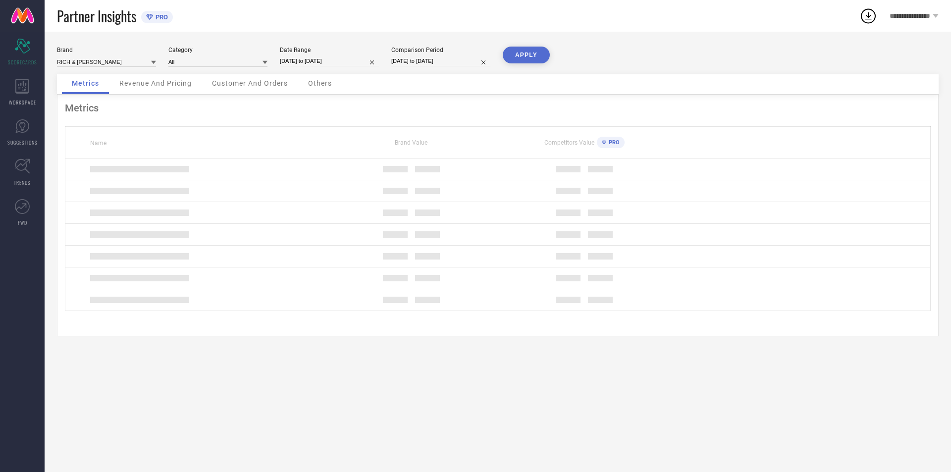  I want to click on span: WORKSPACE, so click(22, 102).